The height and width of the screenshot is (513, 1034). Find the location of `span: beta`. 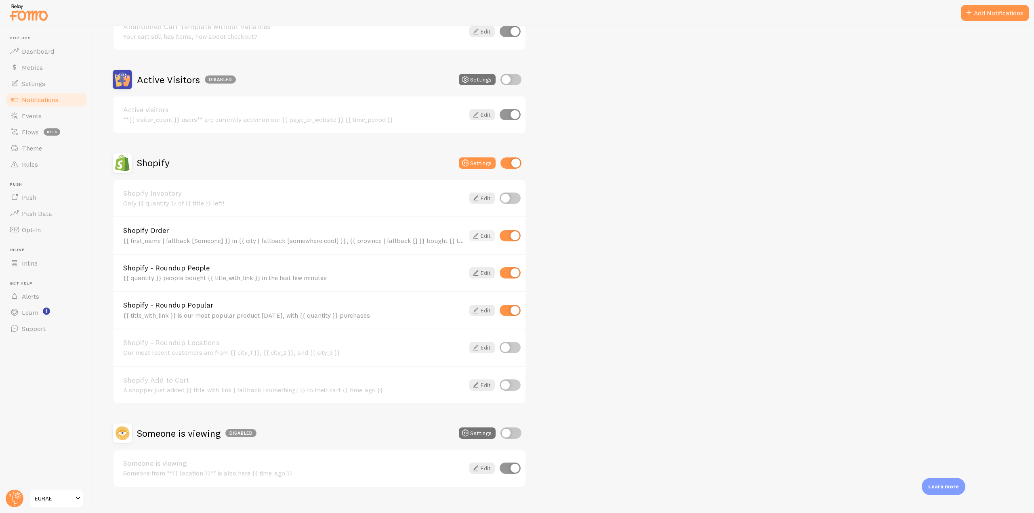

span: beta is located at coordinates (52, 132).